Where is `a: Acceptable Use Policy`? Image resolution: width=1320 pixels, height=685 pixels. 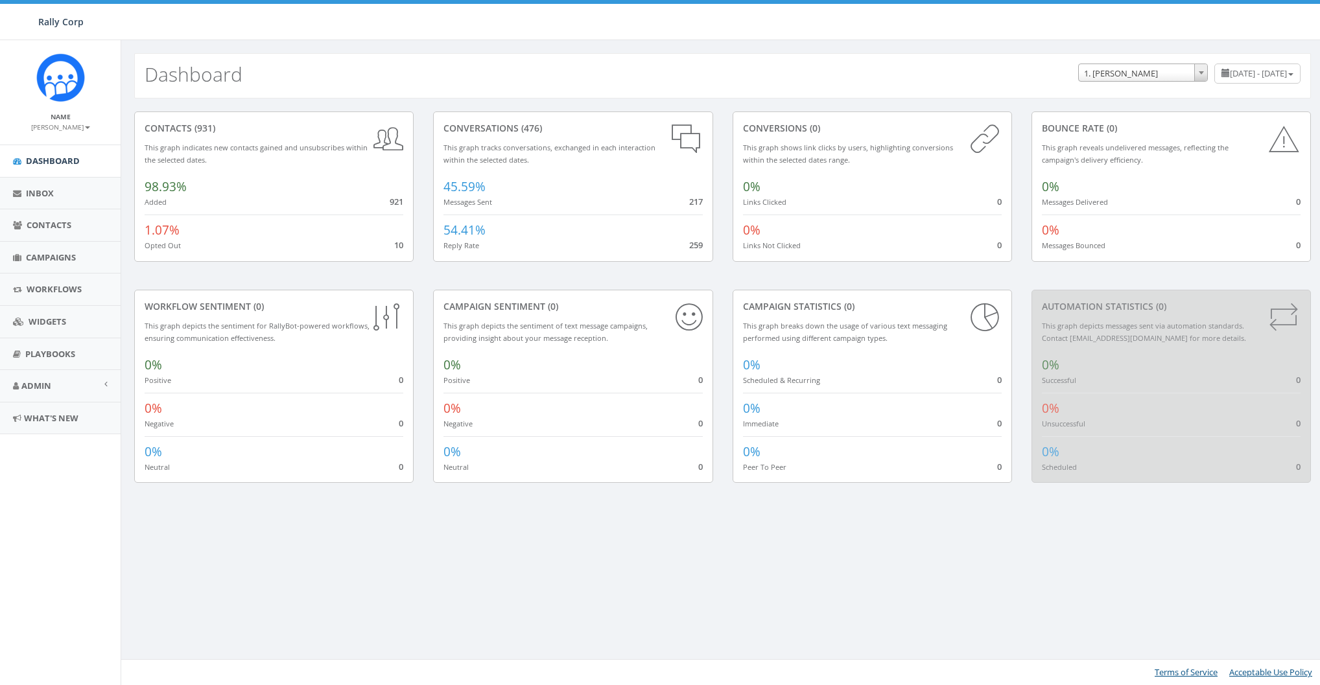 a: Acceptable Use Policy is located at coordinates (1271, 672).